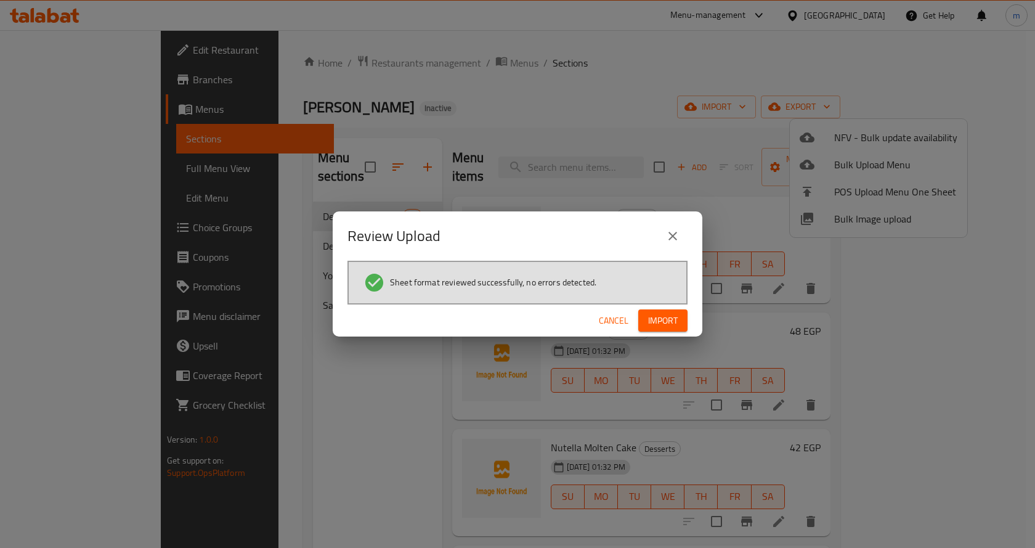  What do you see at coordinates (614, 320) in the screenshot?
I see `span: Cancel` at bounding box center [614, 320].